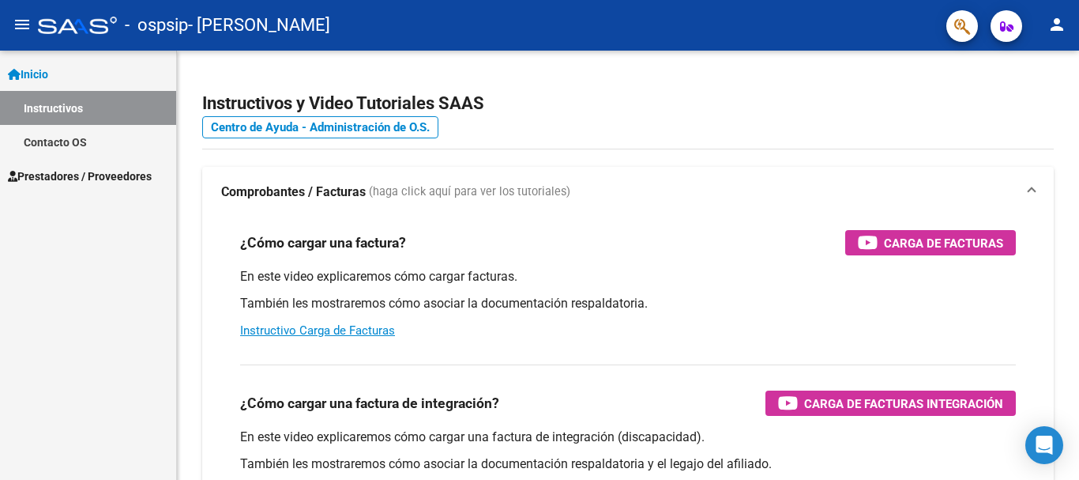  I want to click on button: Carga de Facturas, so click(931, 243).